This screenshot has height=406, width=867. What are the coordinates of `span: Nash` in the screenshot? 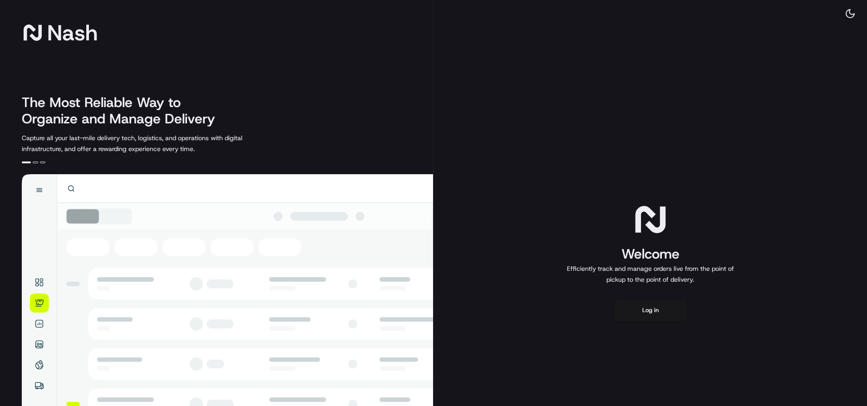 It's located at (72, 33).